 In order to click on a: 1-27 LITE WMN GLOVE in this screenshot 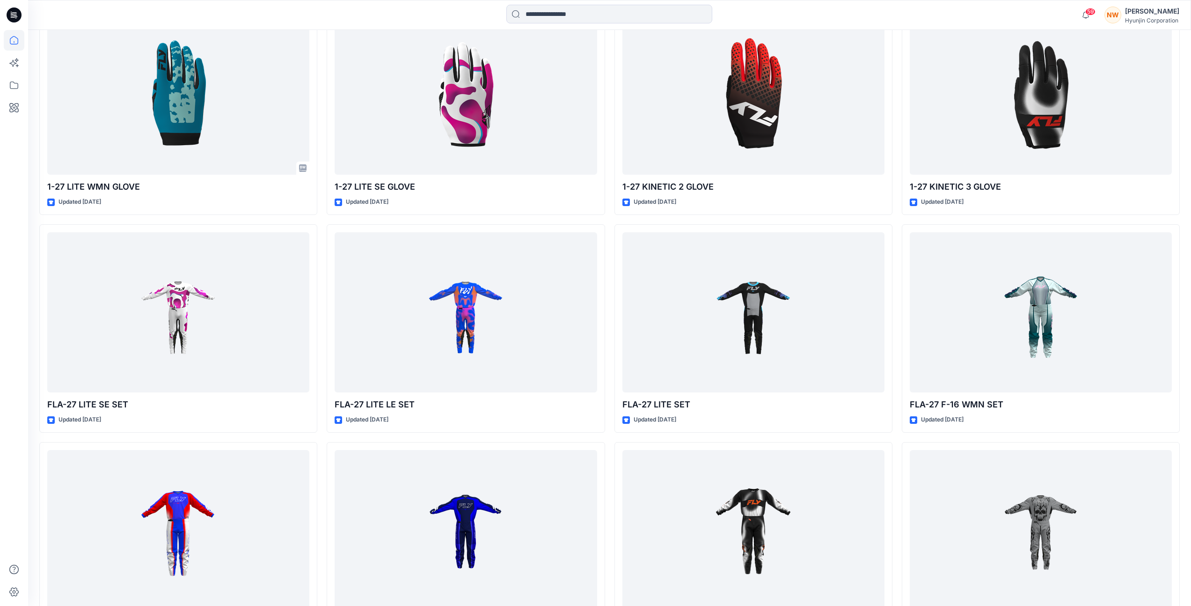, I will do `click(178, 95)`.